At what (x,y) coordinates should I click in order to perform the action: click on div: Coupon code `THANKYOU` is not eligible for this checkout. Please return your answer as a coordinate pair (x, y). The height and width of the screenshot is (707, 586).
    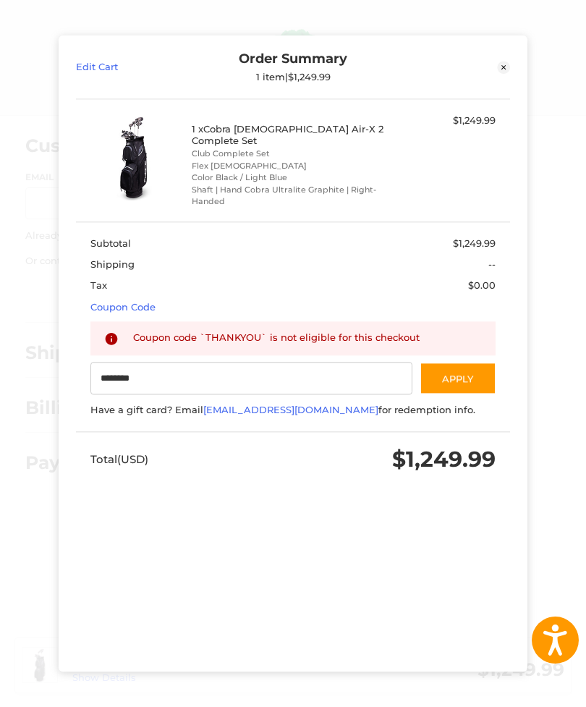
    Looking at the image, I should click on (307, 338).